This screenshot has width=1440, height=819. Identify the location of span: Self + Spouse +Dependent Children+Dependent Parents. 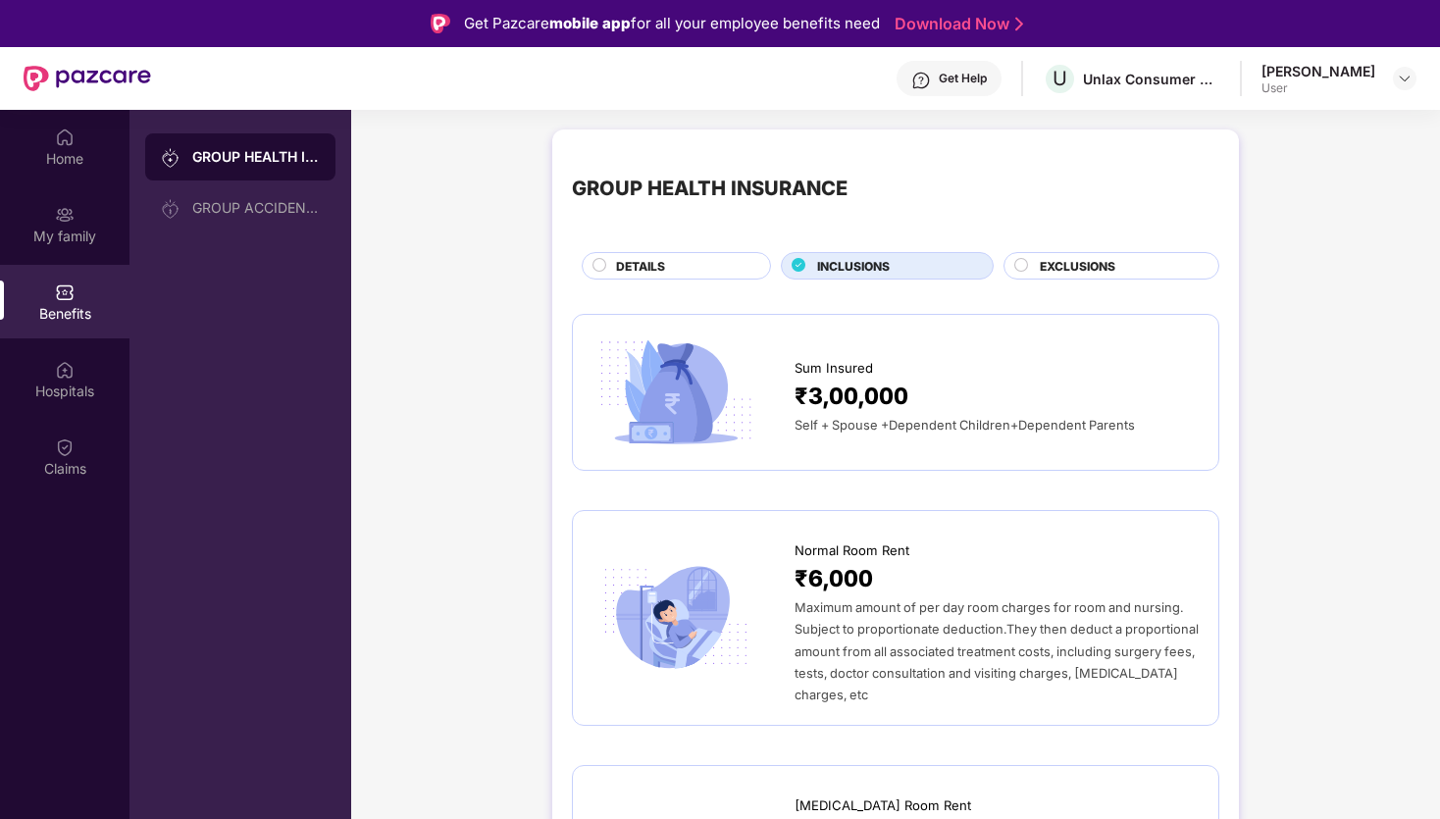
(964, 425).